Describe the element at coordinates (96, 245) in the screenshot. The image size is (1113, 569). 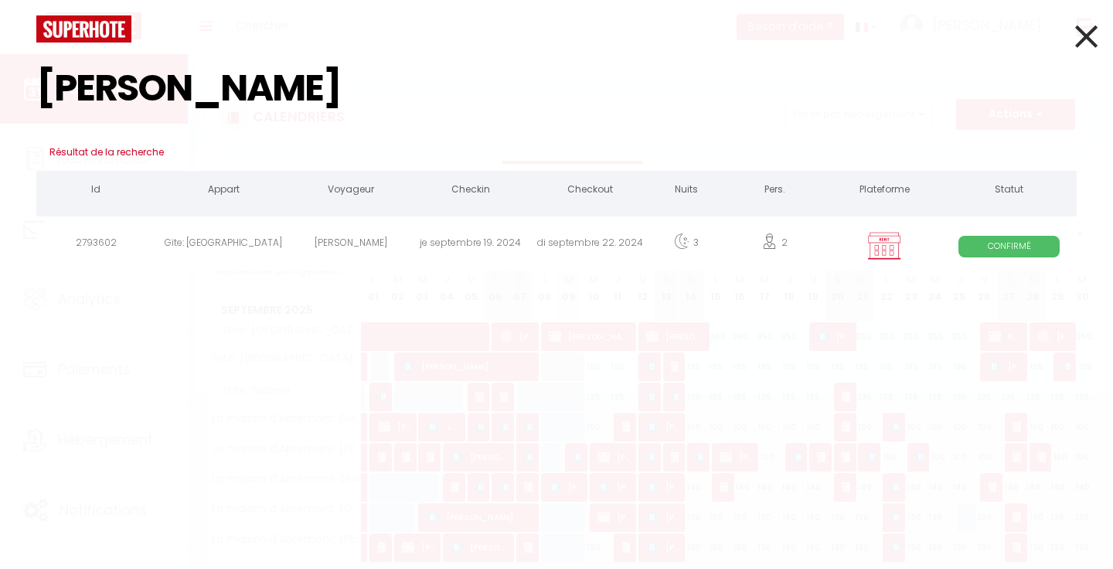
I see `div: 2793602` at that location.